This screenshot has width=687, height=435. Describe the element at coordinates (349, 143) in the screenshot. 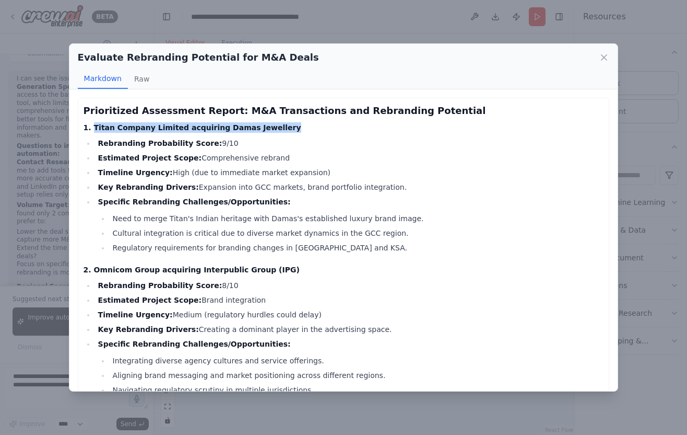

I see `li: 9/10` at that location.